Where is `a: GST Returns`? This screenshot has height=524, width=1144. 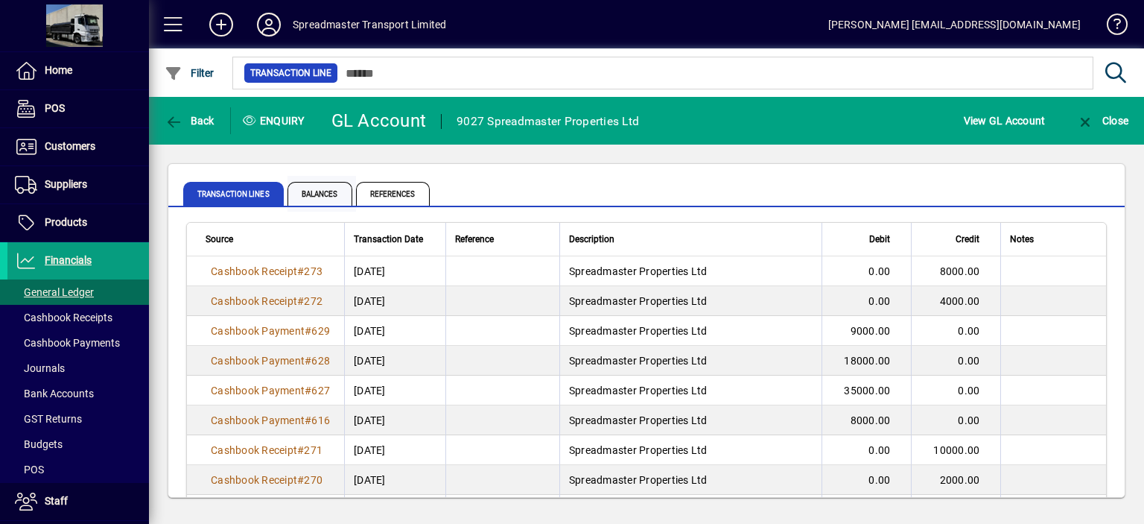 a: GST Returns is located at coordinates (78, 419).